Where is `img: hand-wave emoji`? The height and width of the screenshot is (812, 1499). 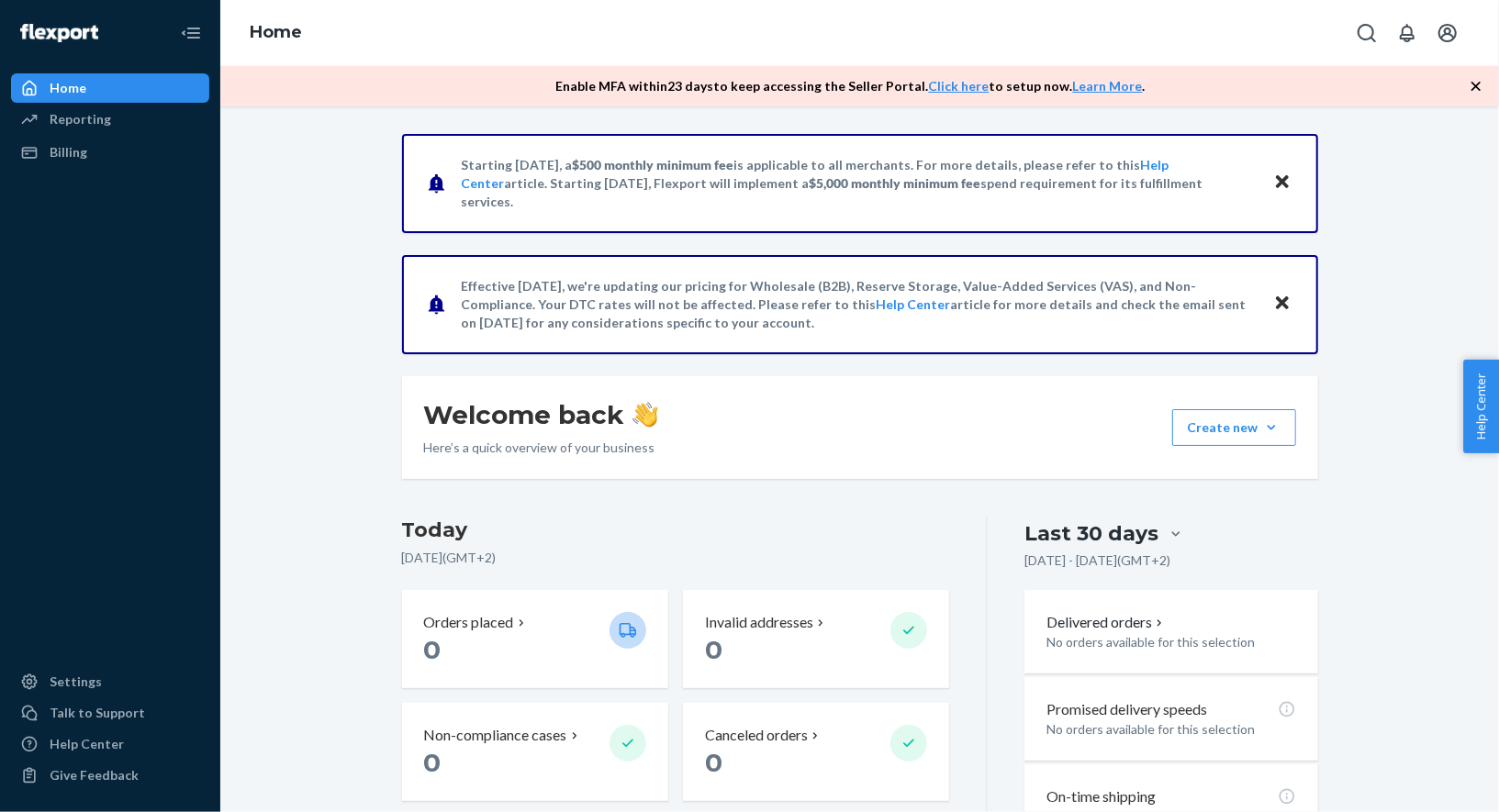
img: hand-wave emoji is located at coordinates (645, 415).